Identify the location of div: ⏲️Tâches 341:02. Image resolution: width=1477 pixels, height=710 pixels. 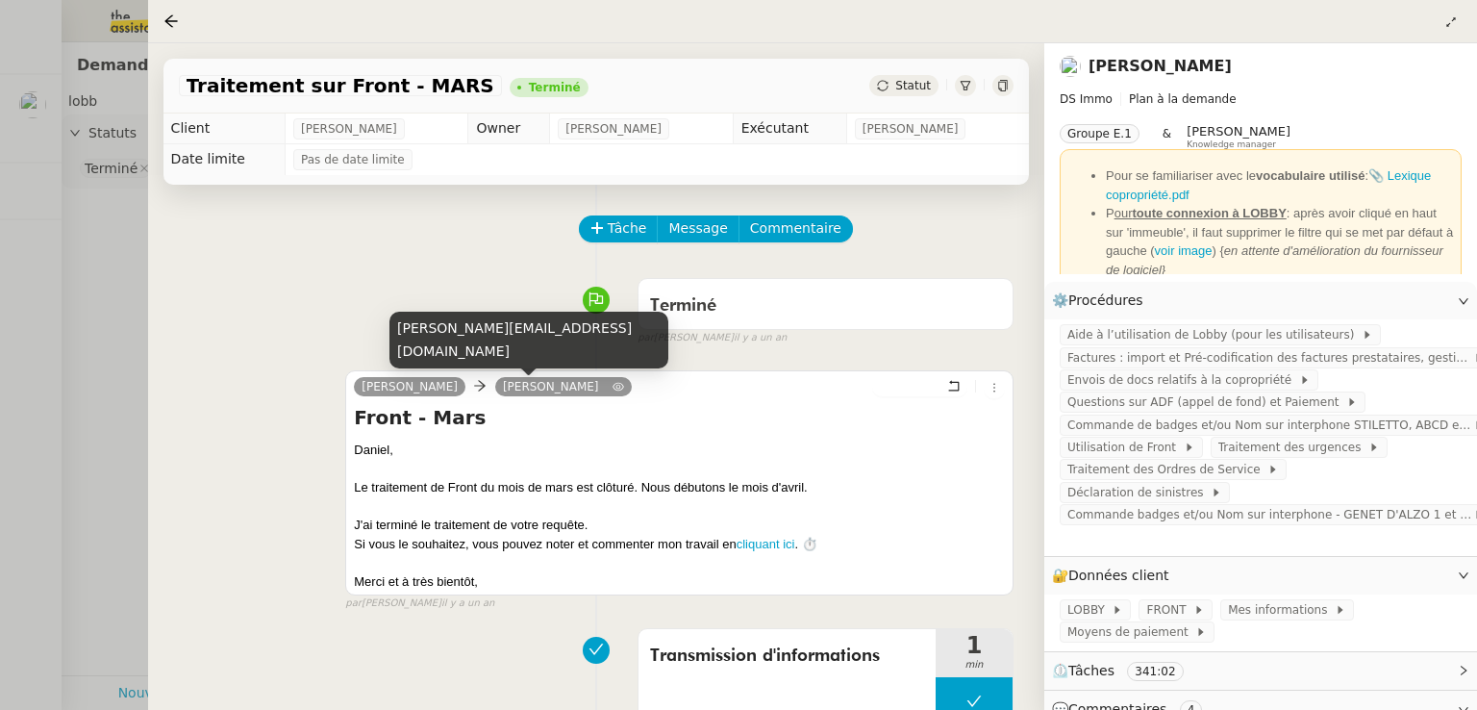
(1260, 670).